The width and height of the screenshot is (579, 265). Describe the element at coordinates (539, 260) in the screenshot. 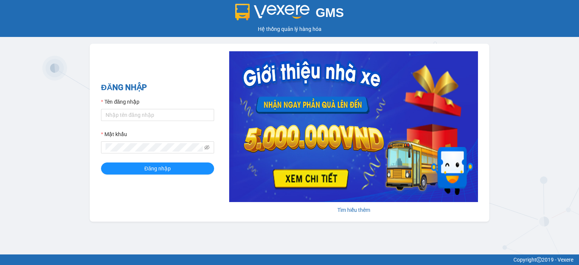

I see `span: copyright` at that location.